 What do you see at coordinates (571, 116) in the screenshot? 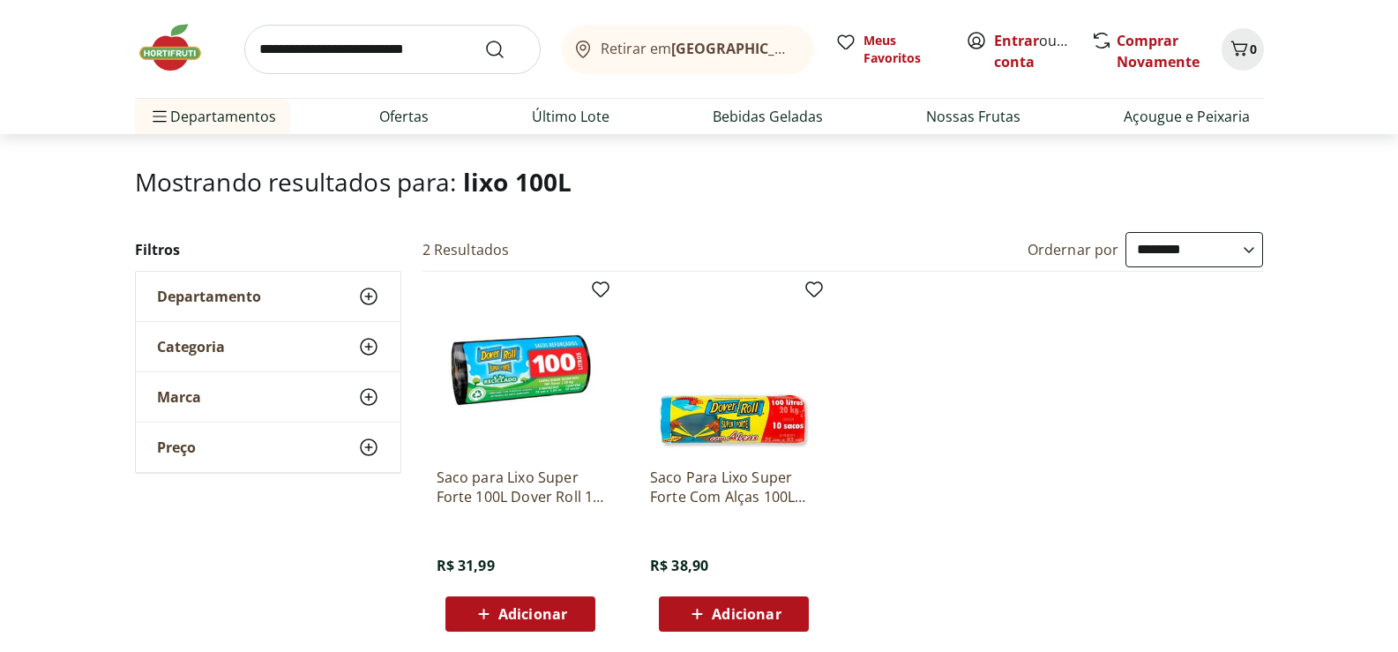
I see `a: Último Lote` at bounding box center [571, 116].